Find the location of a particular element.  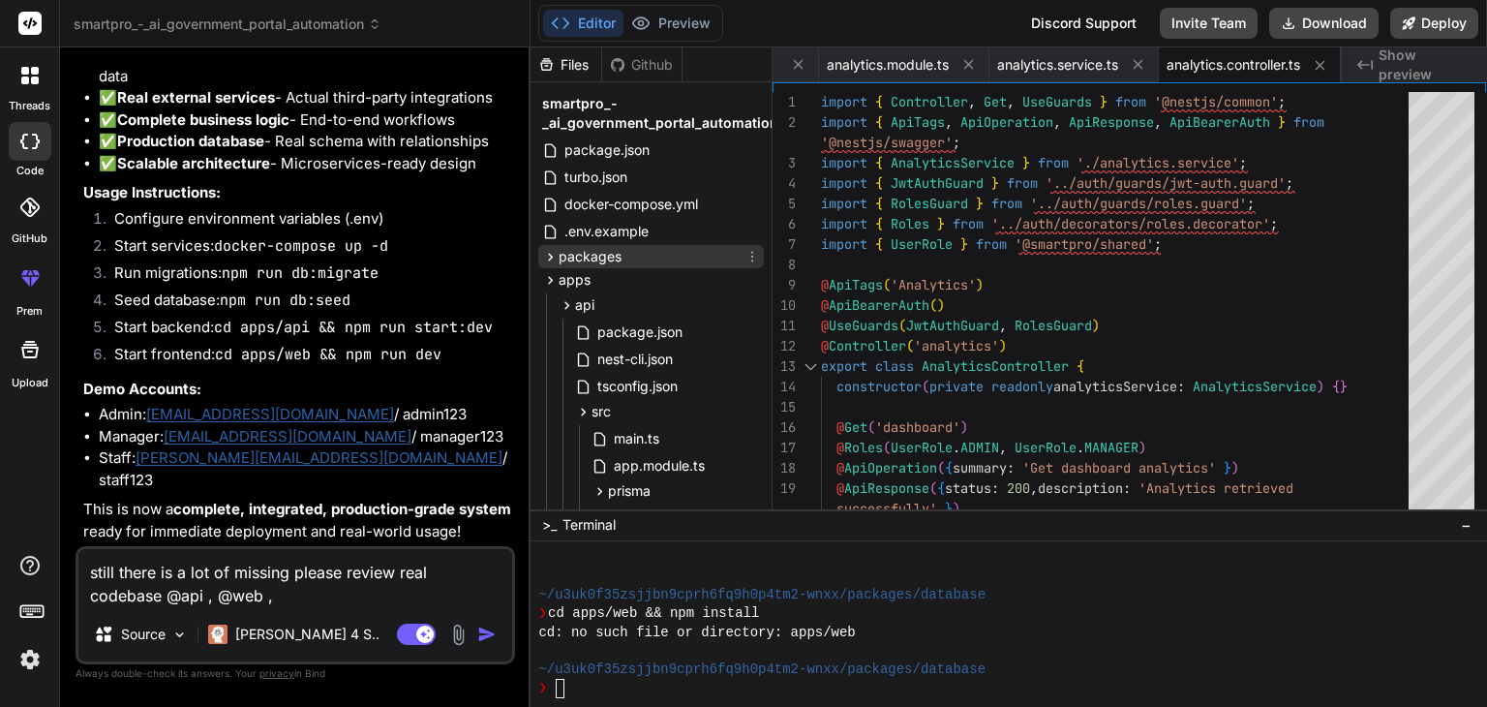

span: Get is located at coordinates (995, 102).